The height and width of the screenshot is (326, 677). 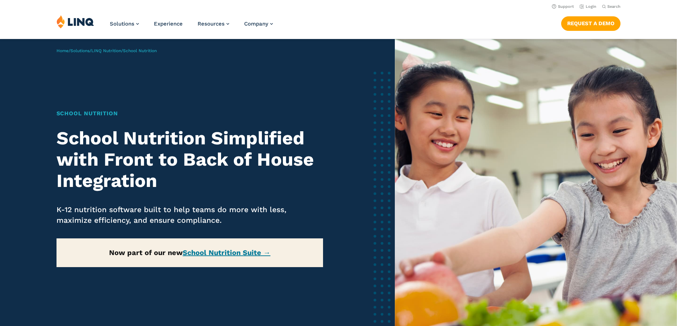 I want to click on a: Company, so click(x=258, y=24).